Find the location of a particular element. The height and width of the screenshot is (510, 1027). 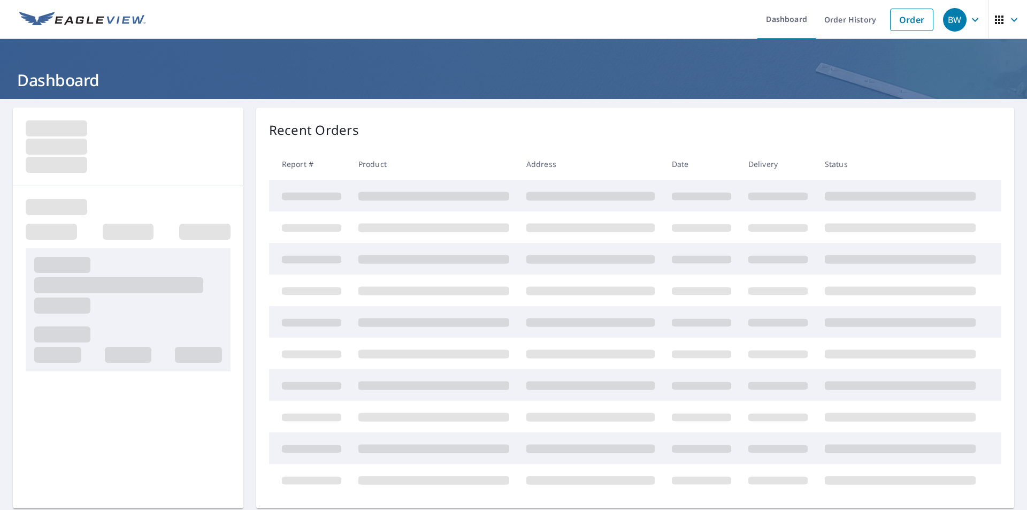

a: Order is located at coordinates (912, 20).